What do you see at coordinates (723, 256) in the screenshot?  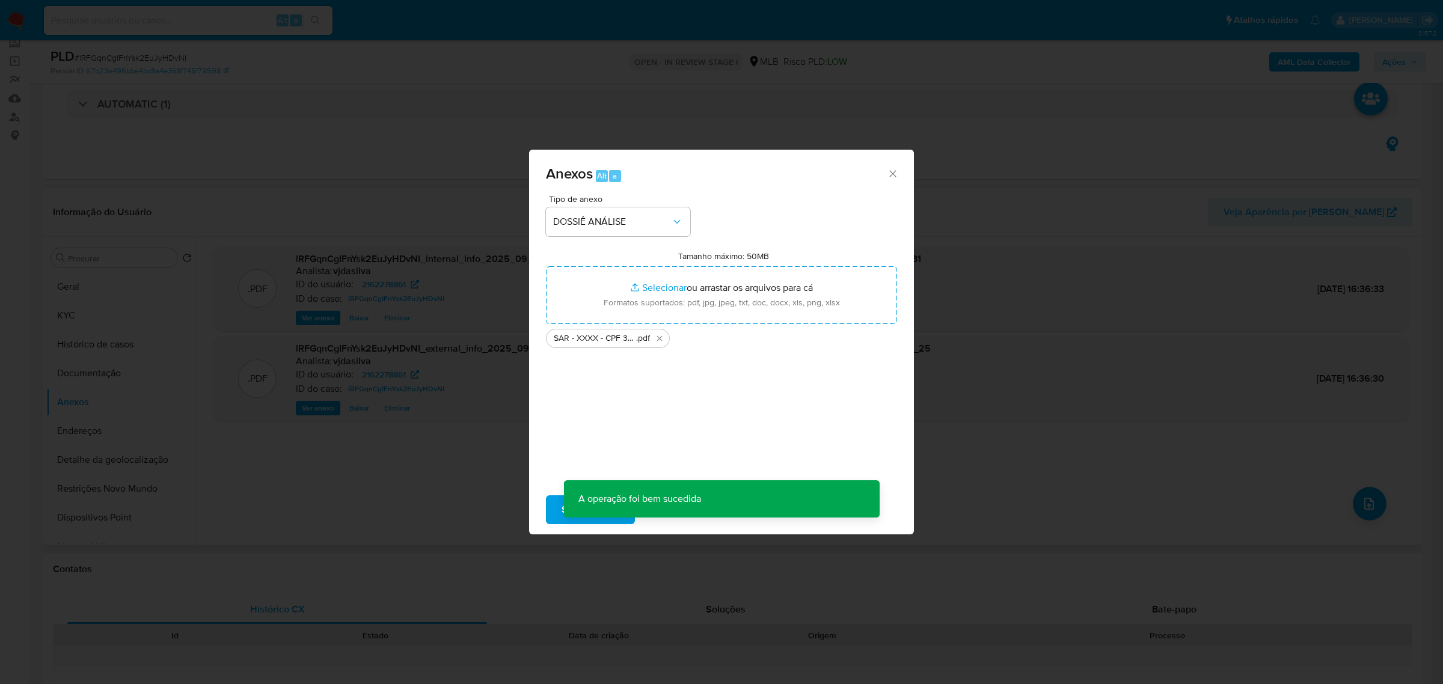 I see `label: Tamanho máximo: 50MB` at bounding box center [723, 256].